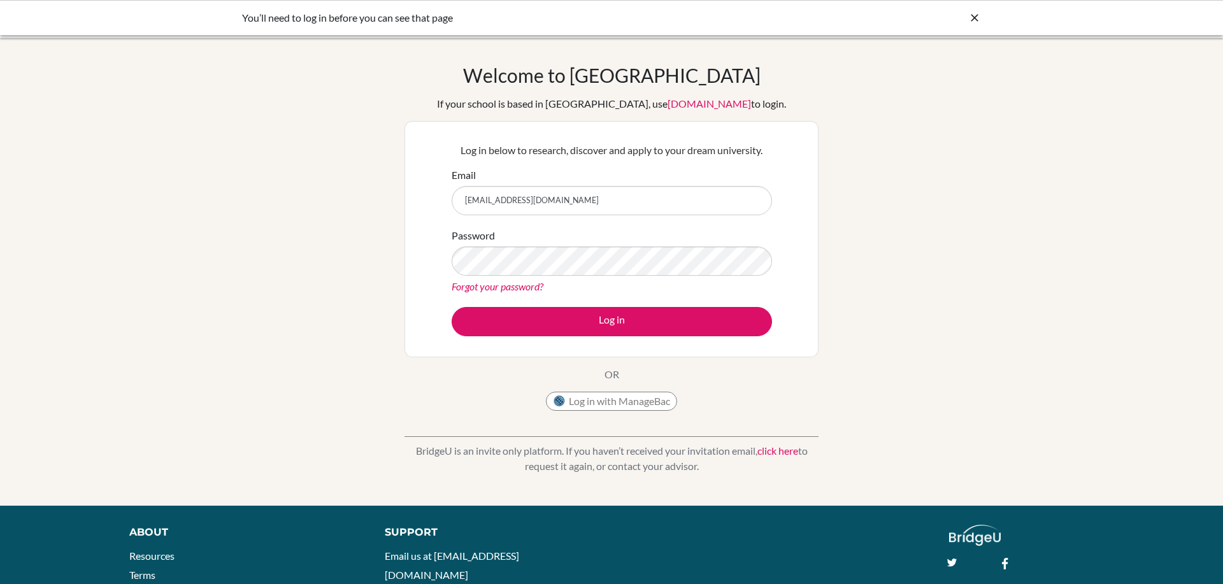 This screenshot has width=1223, height=584. Describe the element at coordinates (612, 401) in the screenshot. I see `button: Log in with ManageBac` at that location.